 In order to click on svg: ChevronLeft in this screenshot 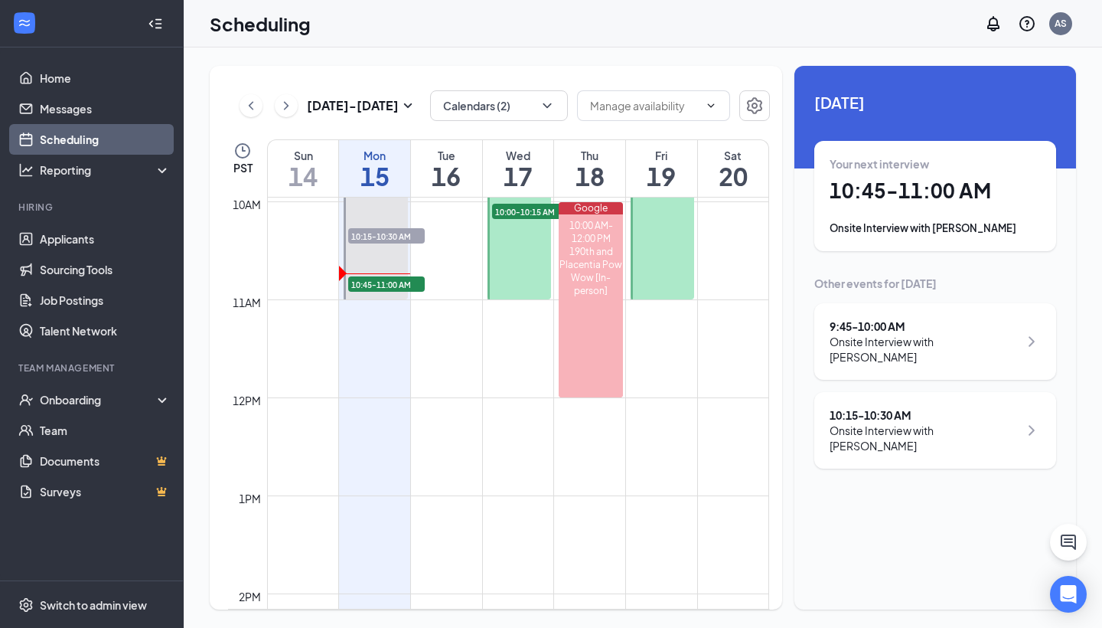, I will do `click(251, 106)`.